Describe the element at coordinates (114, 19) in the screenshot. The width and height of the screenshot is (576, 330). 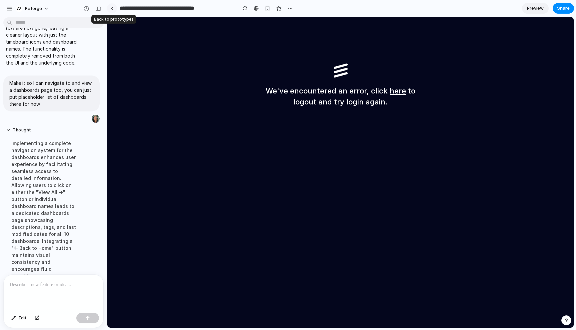
I see `div: Back to prototypes` at that location.